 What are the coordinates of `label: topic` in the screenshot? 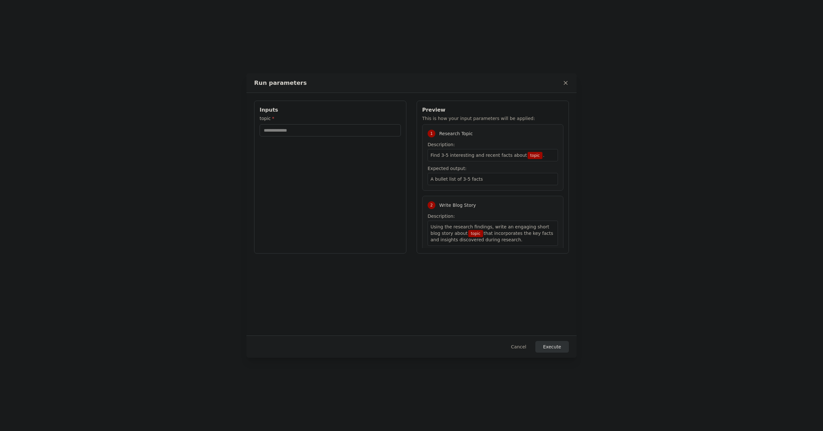 It's located at (330, 118).